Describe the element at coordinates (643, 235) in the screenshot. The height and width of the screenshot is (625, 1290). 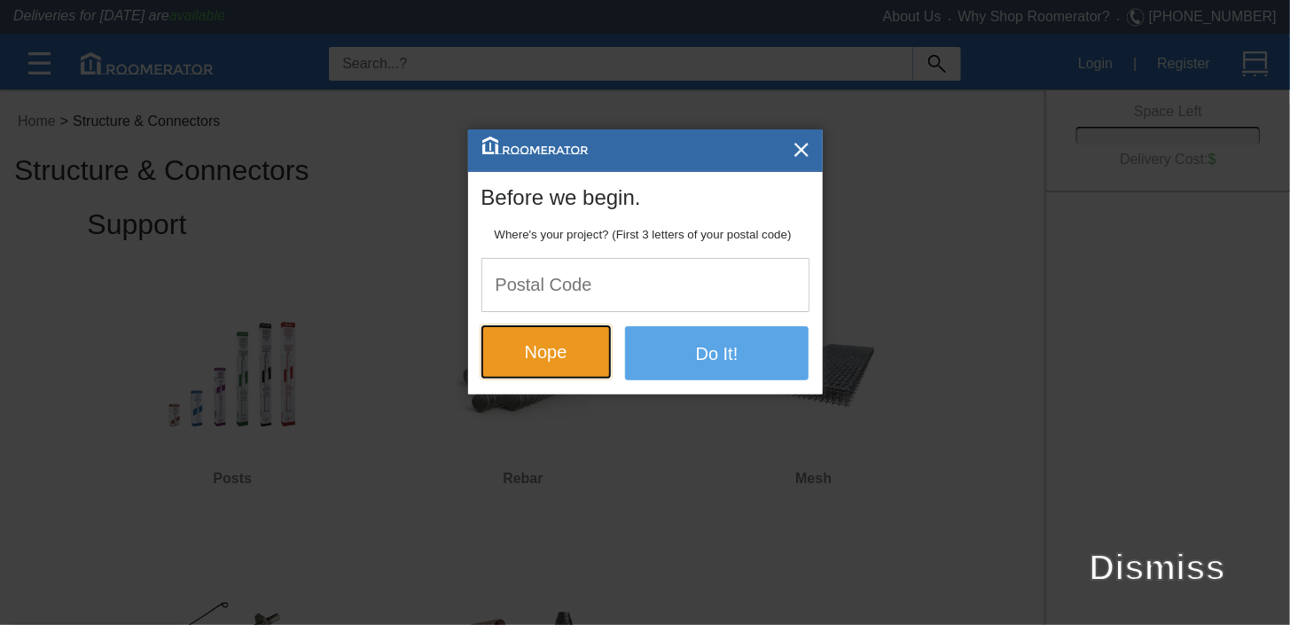
I see `label: Where's your project? (First 3 letters of your postal code)` at that location.